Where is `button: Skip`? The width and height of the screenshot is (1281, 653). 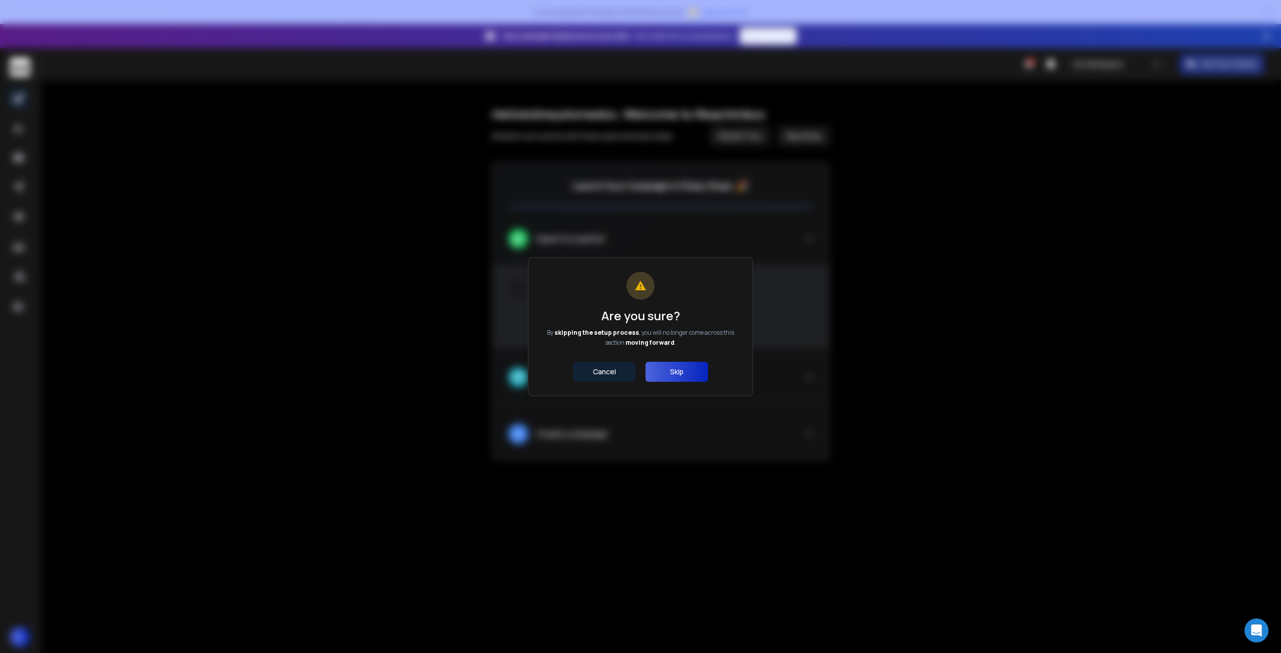 button: Skip is located at coordinates (676, 372).